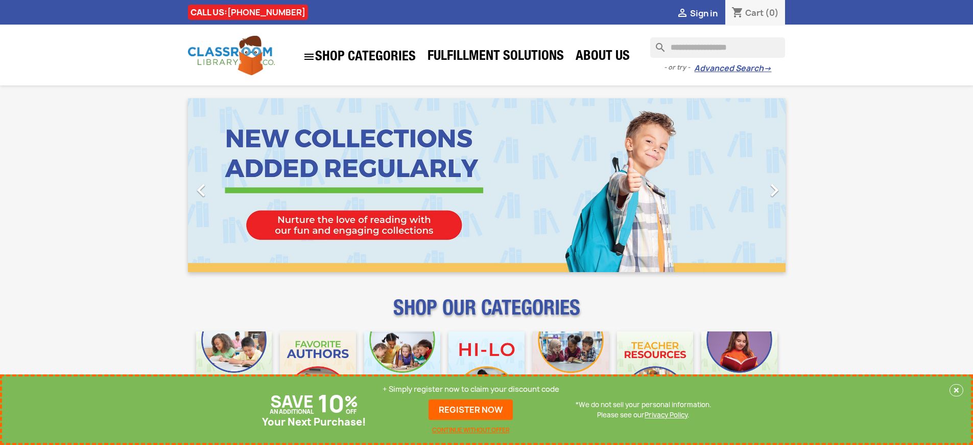 The height and width of the screenshot is (445, 973). What do you see at coordinates (738, 13) in the screenshot?
I see `i: shopping_cart` at bounding box center [738, 13].